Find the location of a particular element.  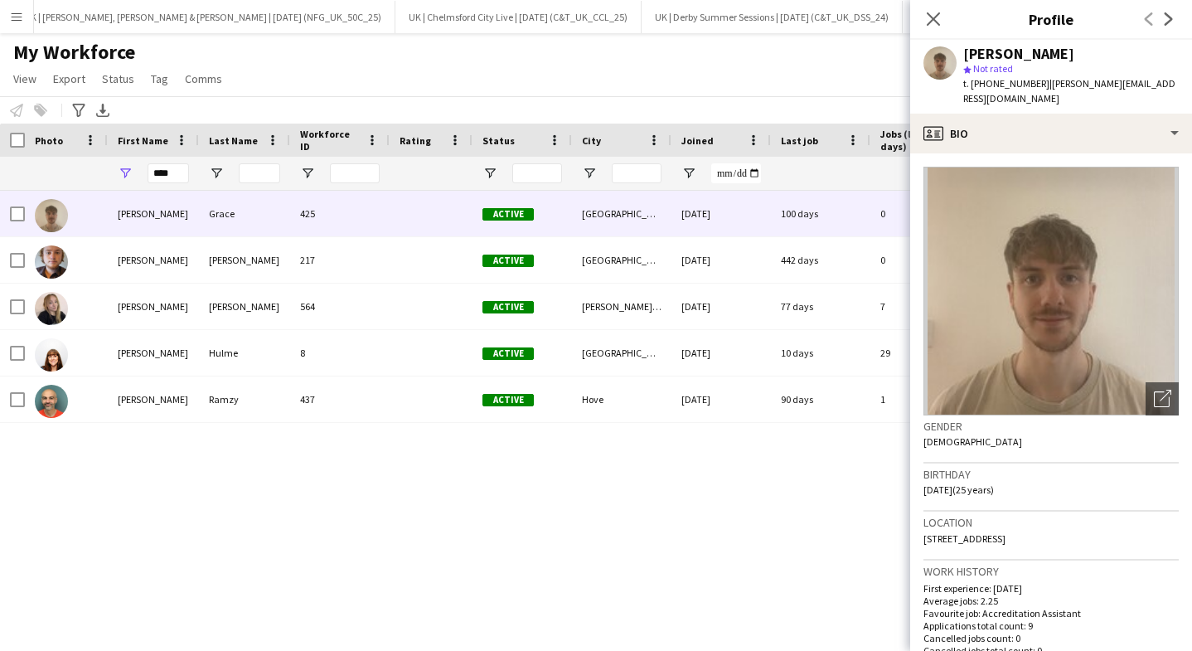

div: 8 is located at coordinates (340, 352).